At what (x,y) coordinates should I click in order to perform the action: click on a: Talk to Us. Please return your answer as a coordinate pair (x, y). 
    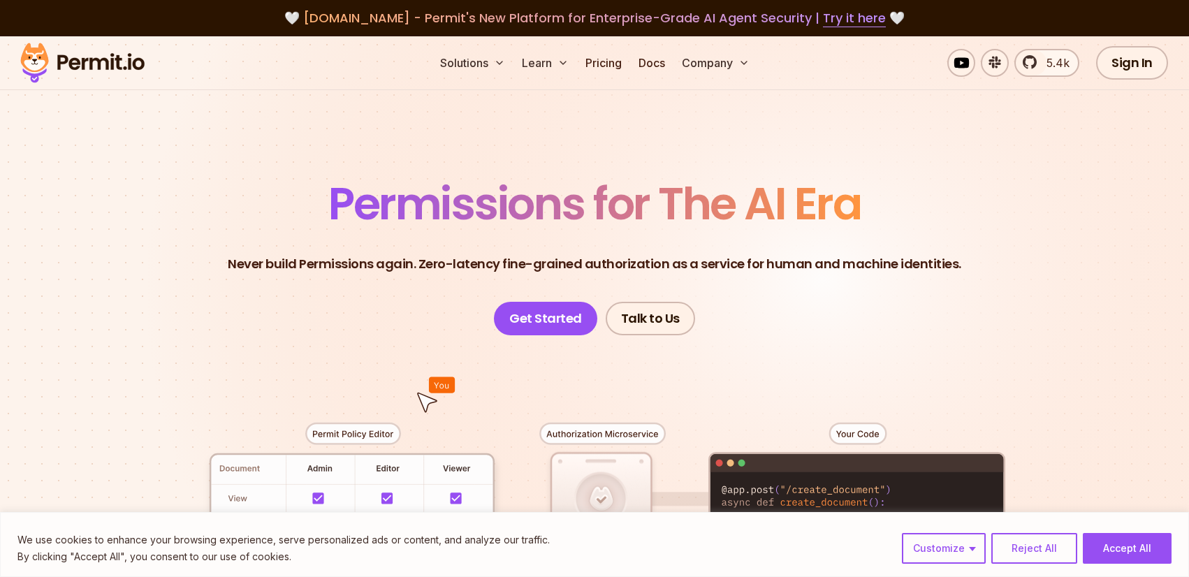
    Looking at the image, I should click on (650, 319).